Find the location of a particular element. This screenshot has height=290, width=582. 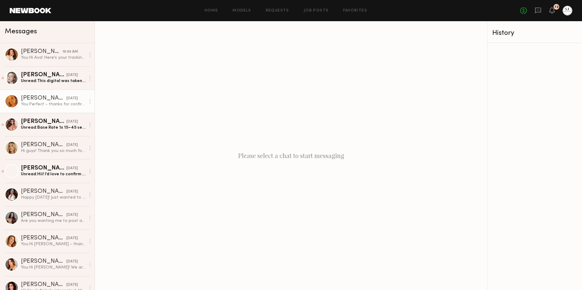

div: Unread: Base Rate 1x 15–45 sec video → $200 Starter Bundle – 3 videos → $550 (save $50) Growth Bu... is located at coordinates (53, 128).